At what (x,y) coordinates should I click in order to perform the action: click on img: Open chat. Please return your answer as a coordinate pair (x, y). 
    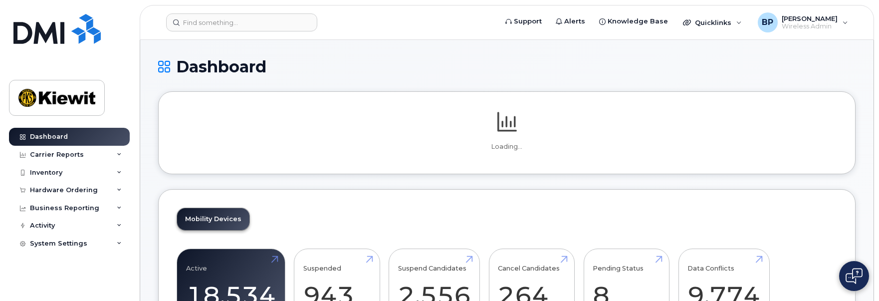
    Looking at the image, I should click on (854, 276).